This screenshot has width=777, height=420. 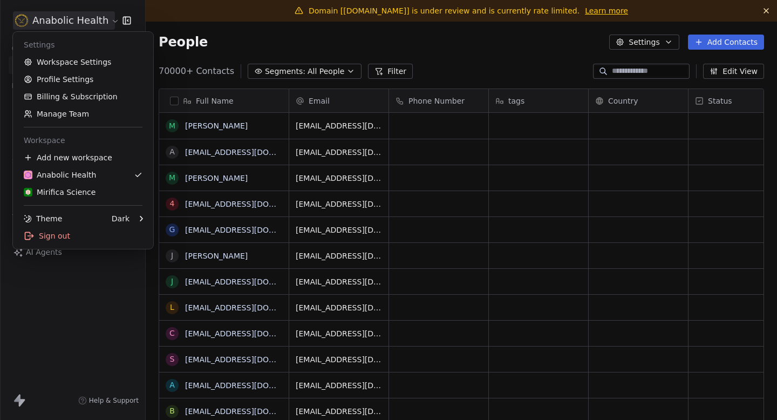 I want to click on img: MIRIFICA%20science_logo_icon-big.png, so click(x=28, y=192).